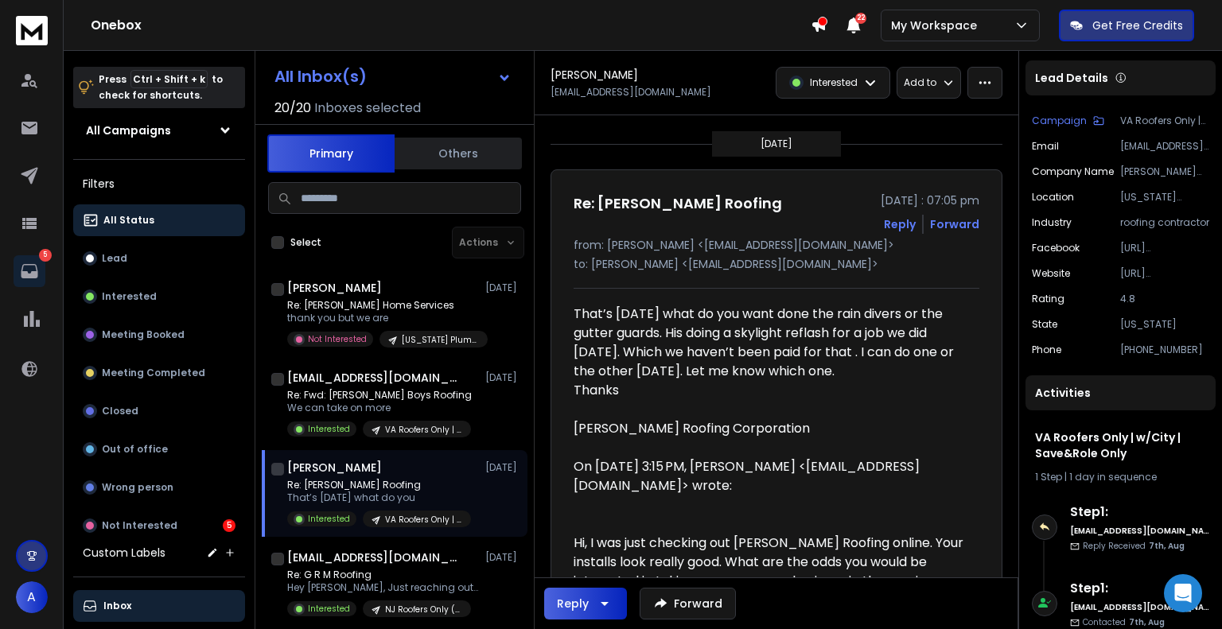 The image size is (1222, 629). What do you see at coordinates (128, 130) in the screenshot?
I see `h1: All Campaigns` at bounding box center [128, 130].